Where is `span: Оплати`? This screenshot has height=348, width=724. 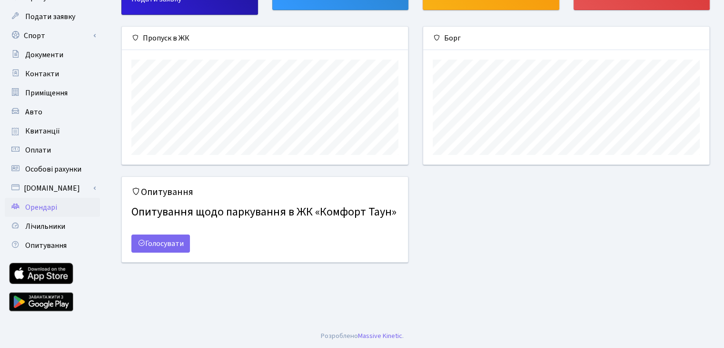
span: Оплати is located at coordinates (38, 150).